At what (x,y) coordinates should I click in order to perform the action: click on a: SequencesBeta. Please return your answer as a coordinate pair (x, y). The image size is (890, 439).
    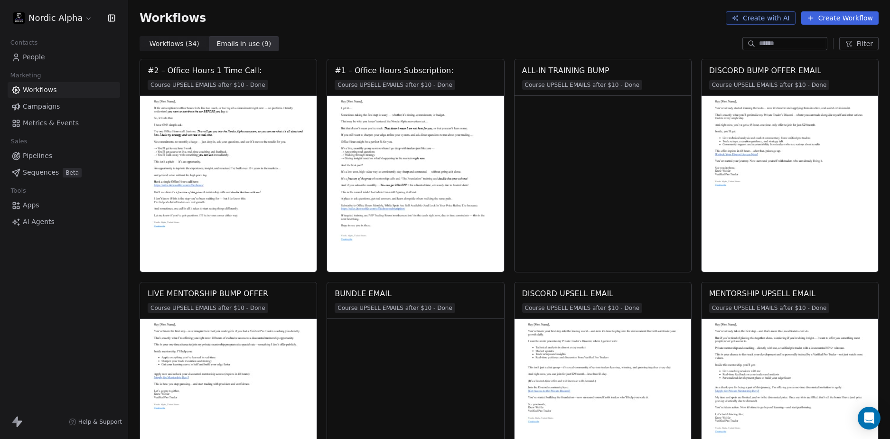
    Looking at the image, I should click on (64, 172).